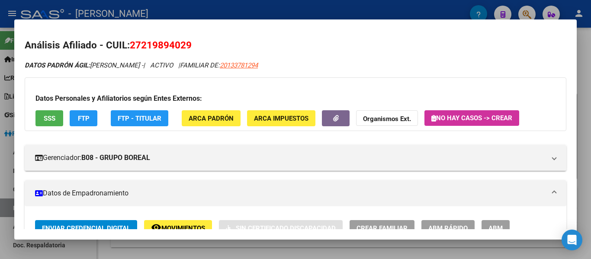 This screenshot has height=259, width=591. Describe the element at coordinates (141, 65) in the screenshot. I see `i: | ACTIVO |` at that location.